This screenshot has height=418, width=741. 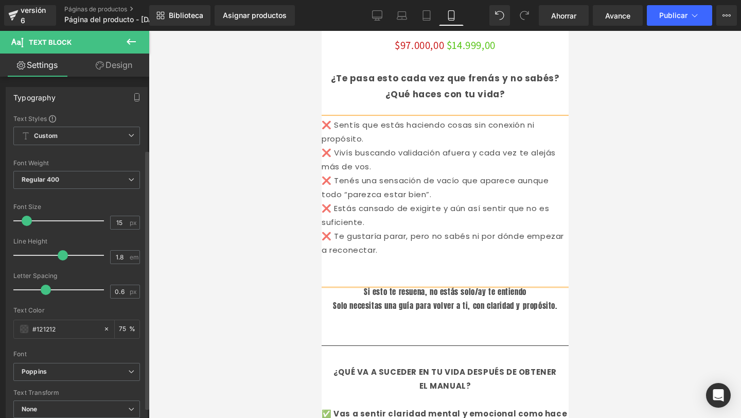 What do you see at coordinates (563, 15) in the screenshot?
I see `font: Ahorrar` at bounding box center [563, 15].